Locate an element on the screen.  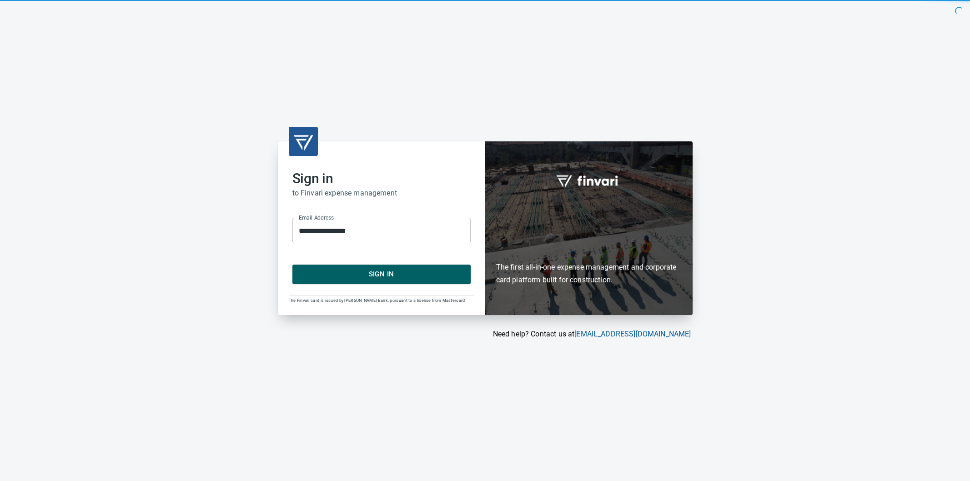
span: Sign In is located at coordinates (381, 274).